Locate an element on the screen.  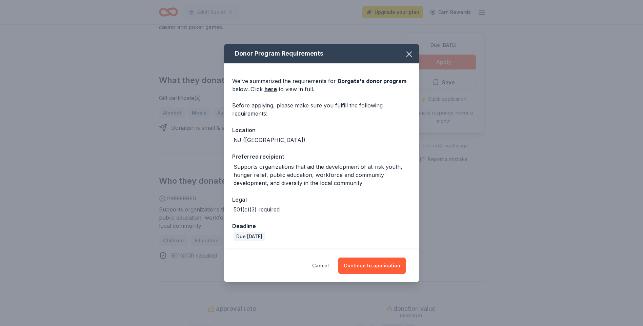
div: Donor Program Requirements is located at coordinates (322, 54).